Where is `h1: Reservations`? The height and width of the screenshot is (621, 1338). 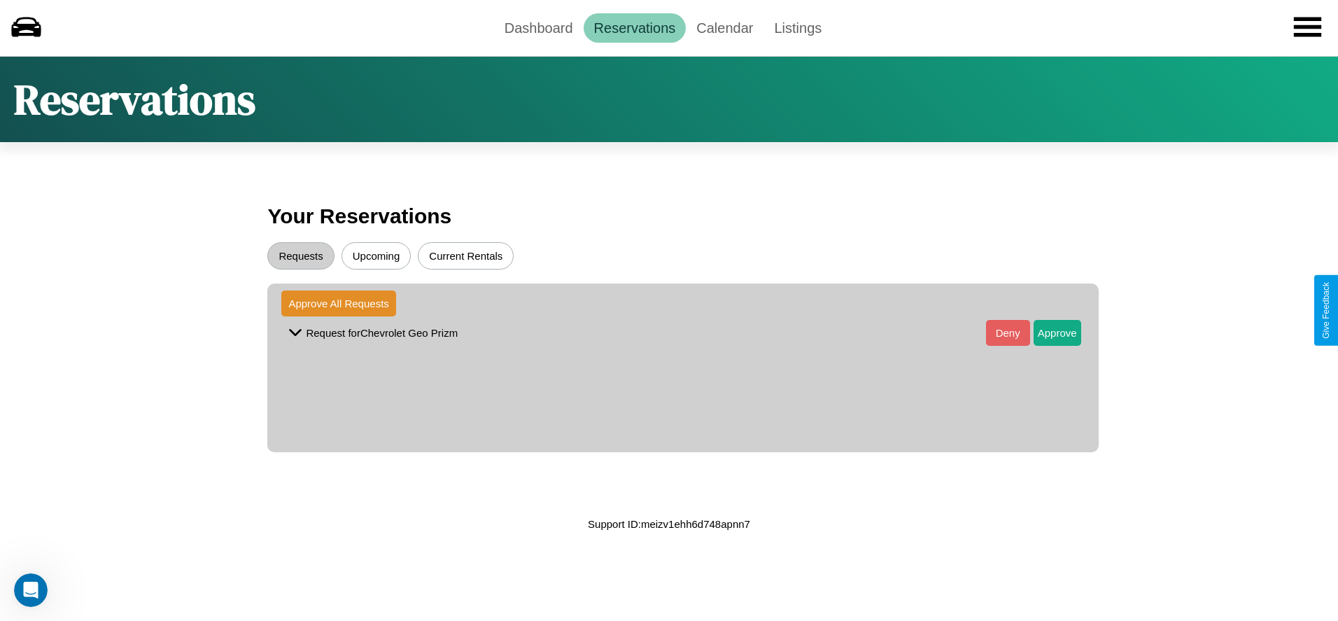
h1: Reservations is located at coordinates (134, 99).